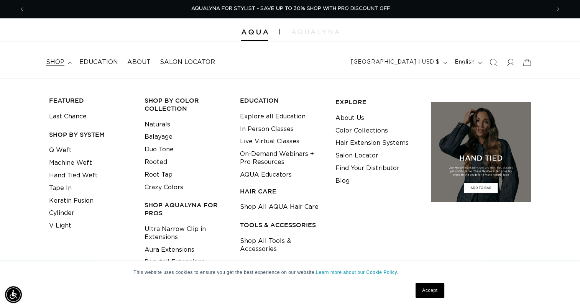 Image resolution: width=580 pixels, height=308 pixels. What do you see at coordinates (157, 125) in the screenshot?
I see `a: Naturals` at bounding box center [157, 125].